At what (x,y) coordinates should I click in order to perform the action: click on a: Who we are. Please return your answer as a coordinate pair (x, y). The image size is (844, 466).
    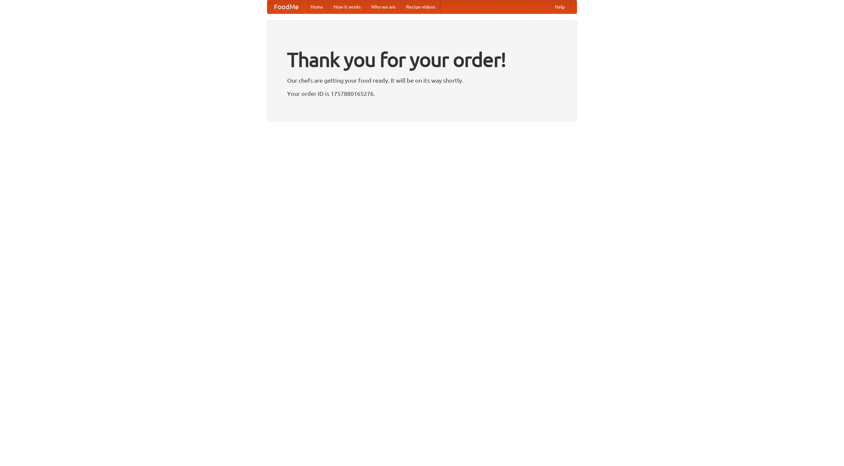
    Looking at the image, I should click on (383, 7).